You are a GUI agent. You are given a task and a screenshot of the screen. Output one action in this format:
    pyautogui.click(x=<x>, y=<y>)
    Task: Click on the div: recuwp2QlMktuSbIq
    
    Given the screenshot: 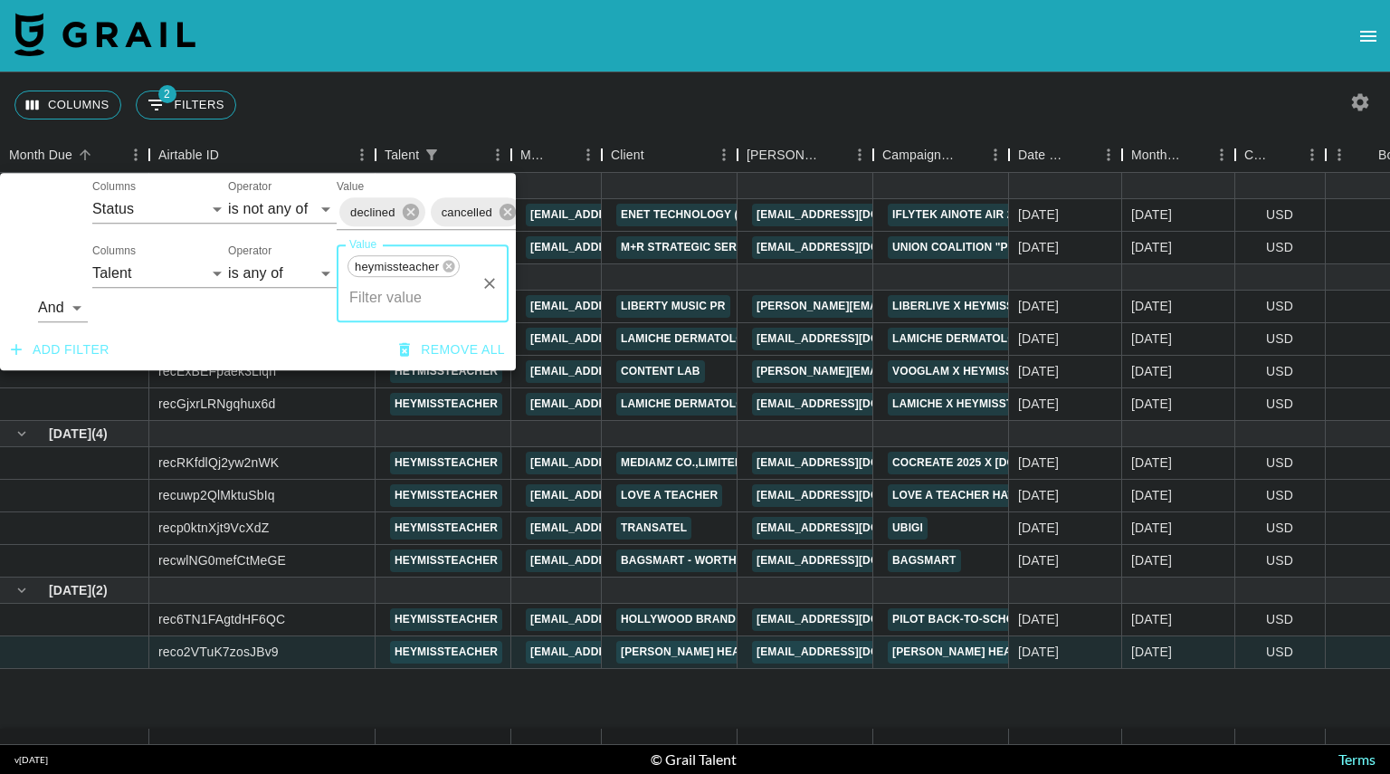 What is the action you would take?
    pyautogui.click(x=216, y=495)
    